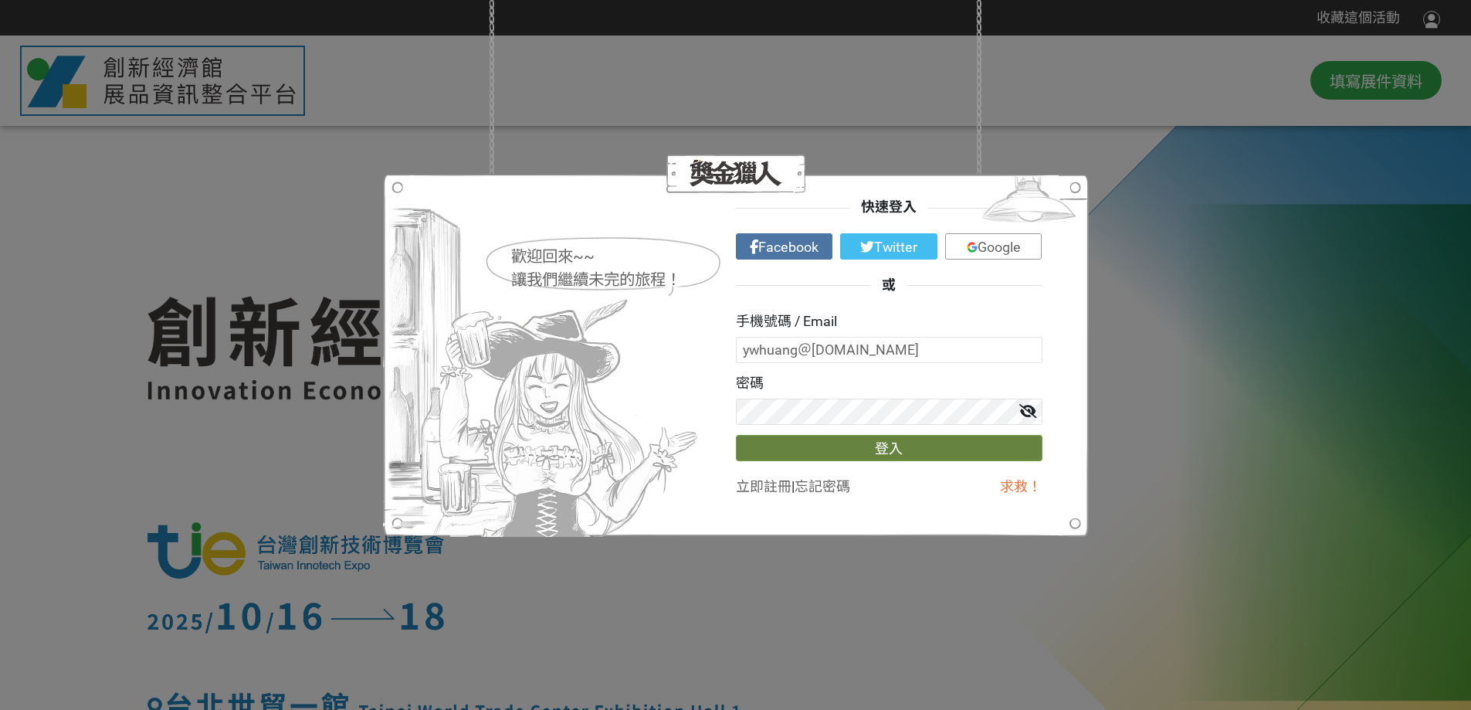 This screenshot has height=710, width=1471. Describe the element at coordinates (764, 486) in the screenshot. I see `a: 立即註冊` at that location.